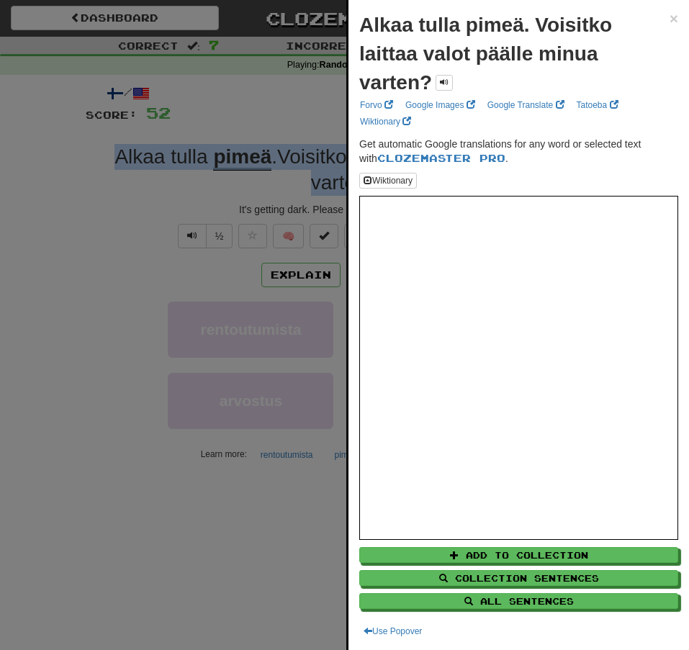  What do you see at coordinates (518, 601) in the screenshot?
I see `button: All Sentences` at bounding box center [518, 601].